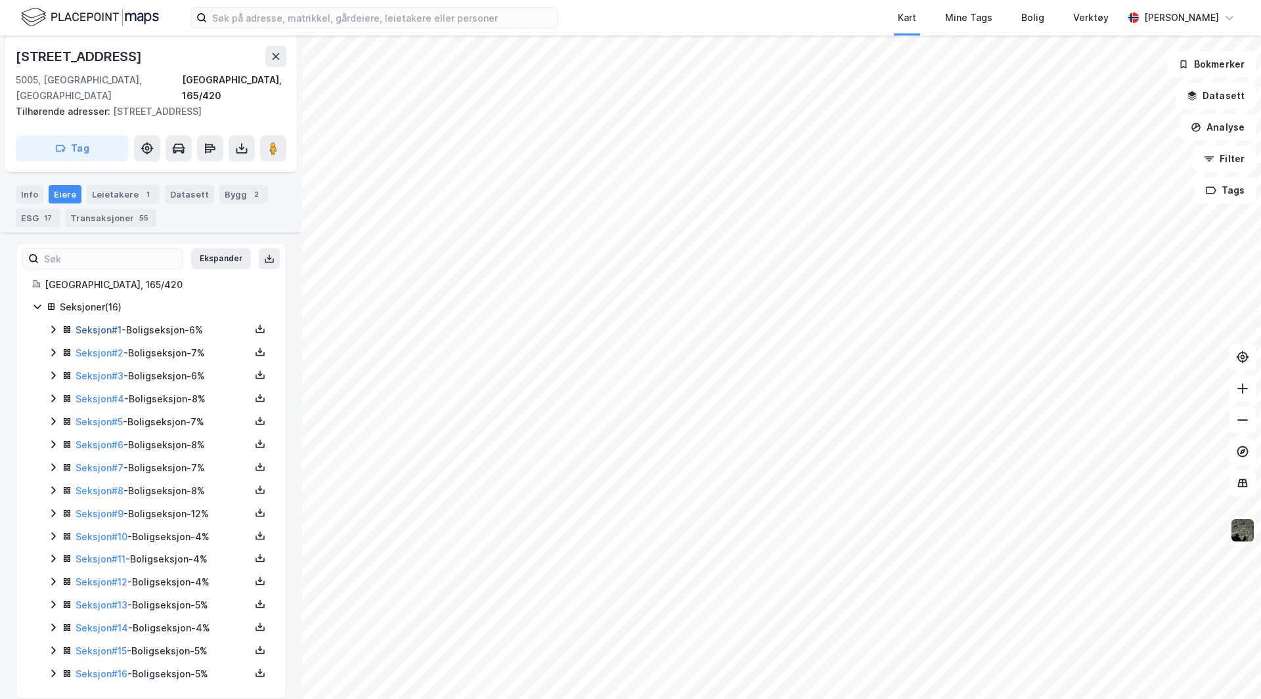 Image resolution: width=1261 pixels, height=699 pixels. Describe the element at coordinates (1032, 18) in the screenshot. I see `div: Bolig` at that location.